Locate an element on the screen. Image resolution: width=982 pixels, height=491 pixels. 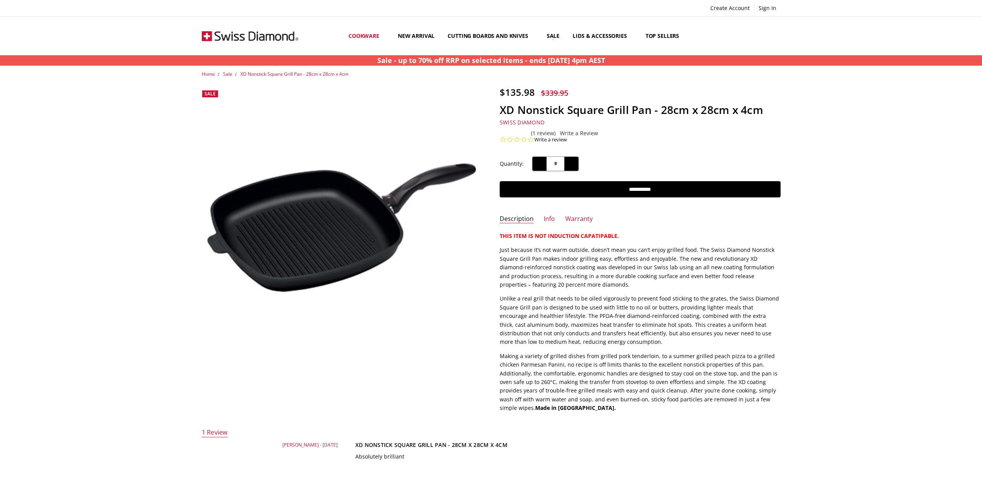
label: Quantity: is located at coordinates (512, 164).